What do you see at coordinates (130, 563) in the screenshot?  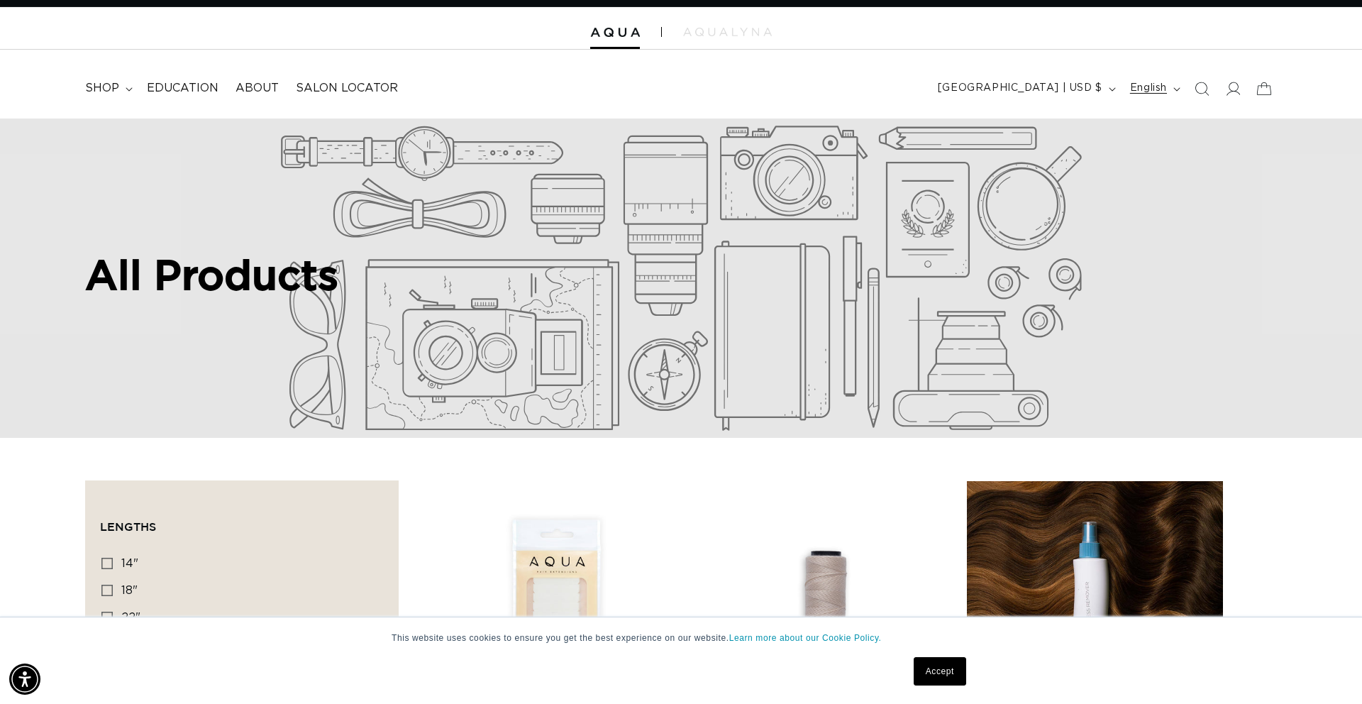 I see `span: 14"` at bounding box center [130, 563].